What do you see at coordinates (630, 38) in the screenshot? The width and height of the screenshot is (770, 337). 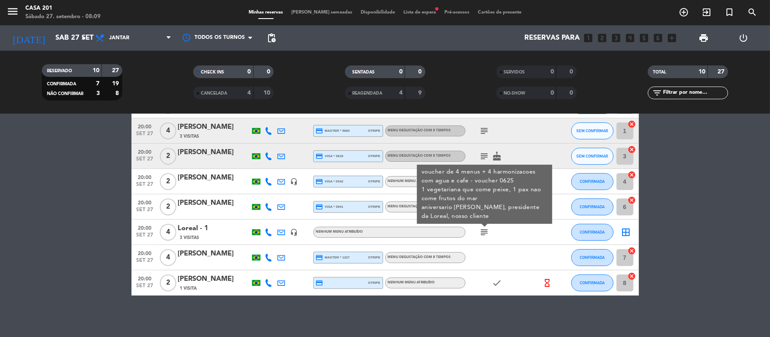 I see `i: looks_4` at bounding box center [630, 38].